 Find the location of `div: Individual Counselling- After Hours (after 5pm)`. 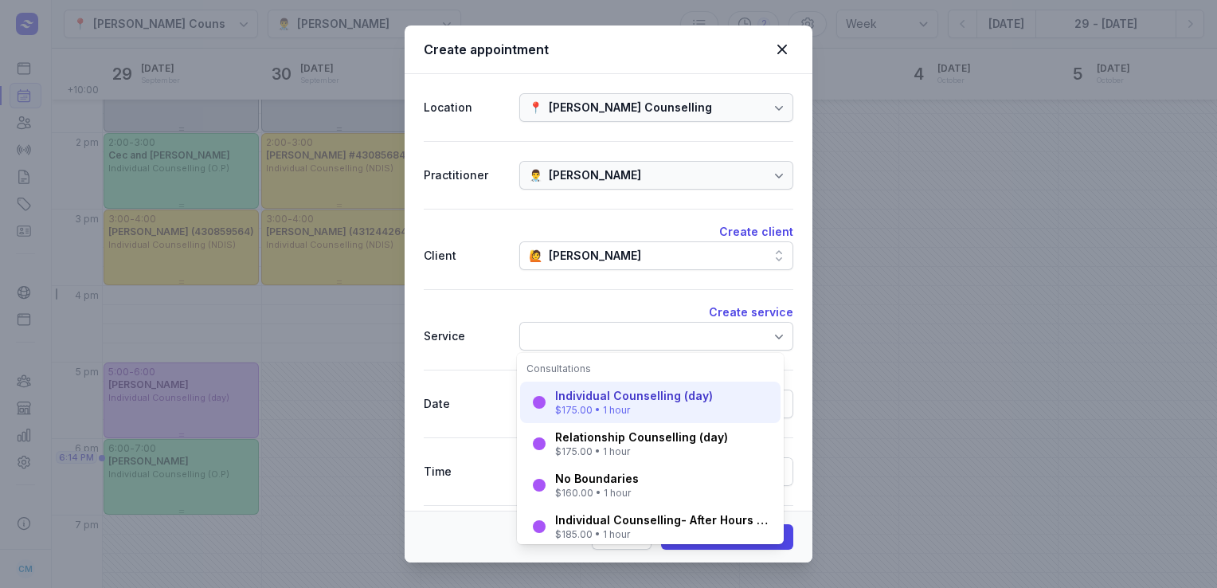

div: Individual Counselling- After Hours (after 5pm) is located at coordinates (663, 520).